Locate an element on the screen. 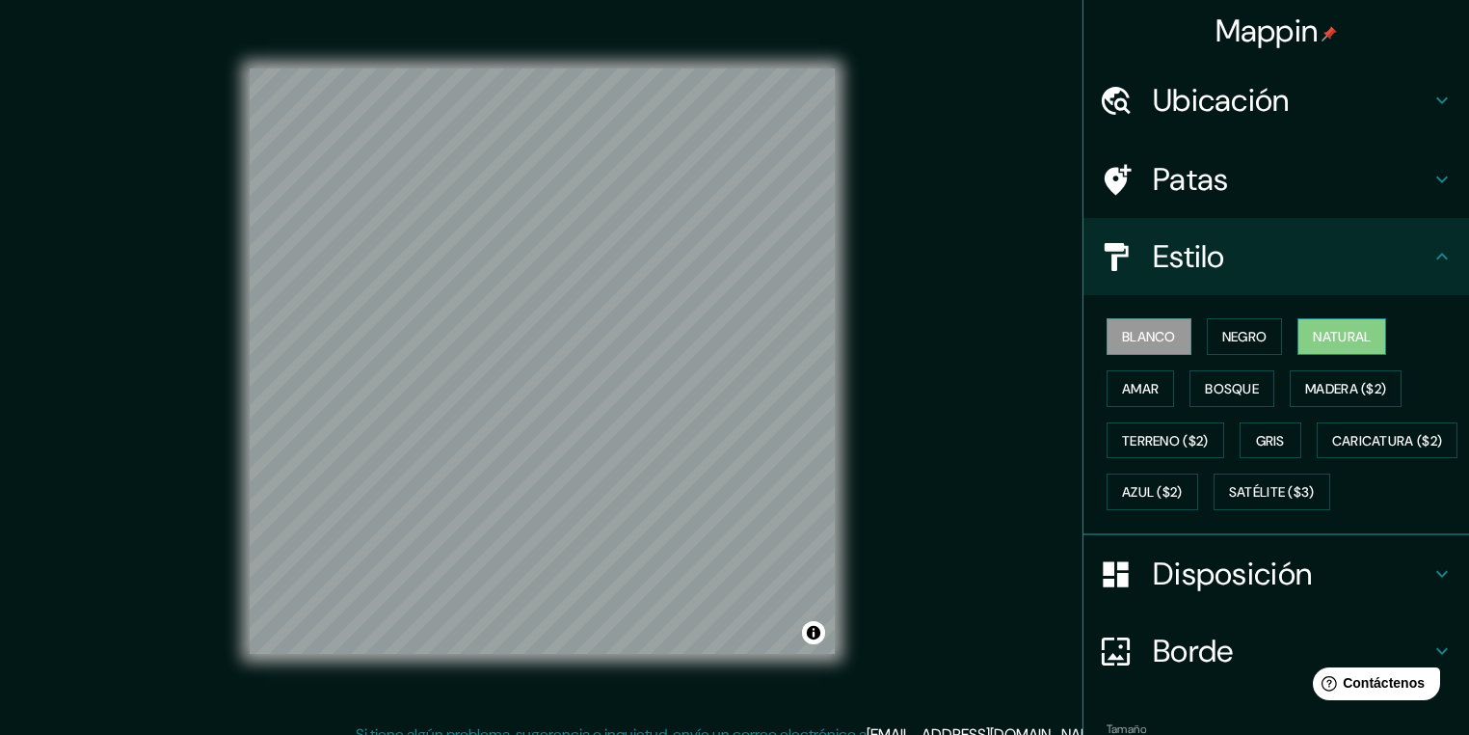 This screenshot has height=735, width=1469. div: Ubicación is located at coordinates (1276, 100).